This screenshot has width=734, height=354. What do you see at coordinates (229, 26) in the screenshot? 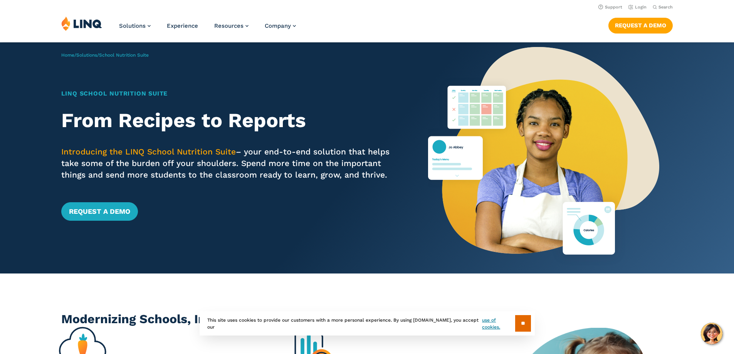
I see `span: Resources` at bounding box center [229, 26].